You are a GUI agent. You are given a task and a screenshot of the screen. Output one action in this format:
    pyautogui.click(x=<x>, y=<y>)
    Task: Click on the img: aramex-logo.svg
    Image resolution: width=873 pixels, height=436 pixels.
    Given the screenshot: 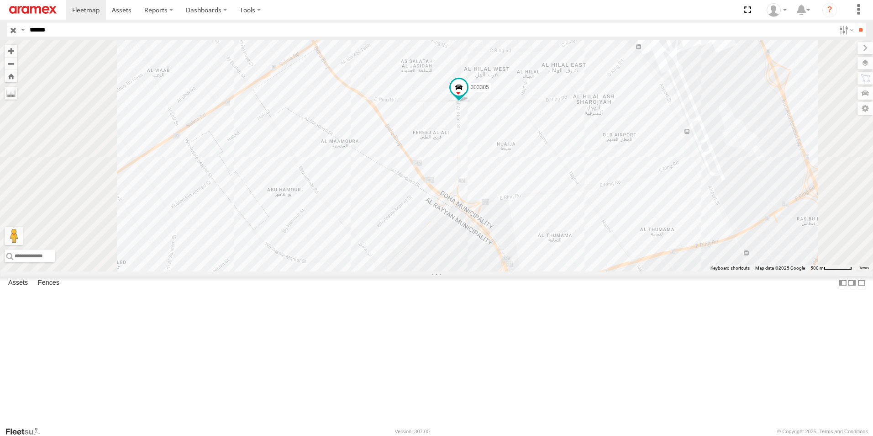 What is the action you would take?
    pyautogui.click(x=33, y=10)
    